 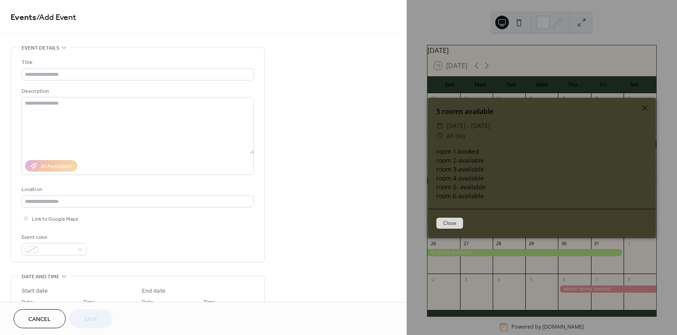 What do you see at coordinates (542, 111) in the screenshot?
I see `div: 5 rooms available` at bounding box center [542, 111].